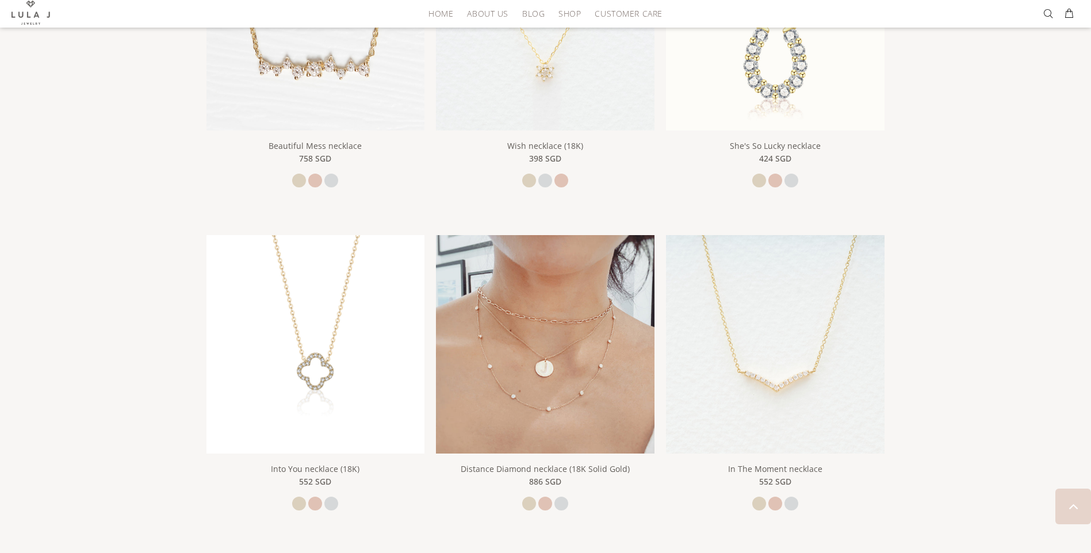 The image size is (1091, 553). Describe the element at coordinates (315, 159) in the screenshot. I see `span: 758 SGD` at that location.